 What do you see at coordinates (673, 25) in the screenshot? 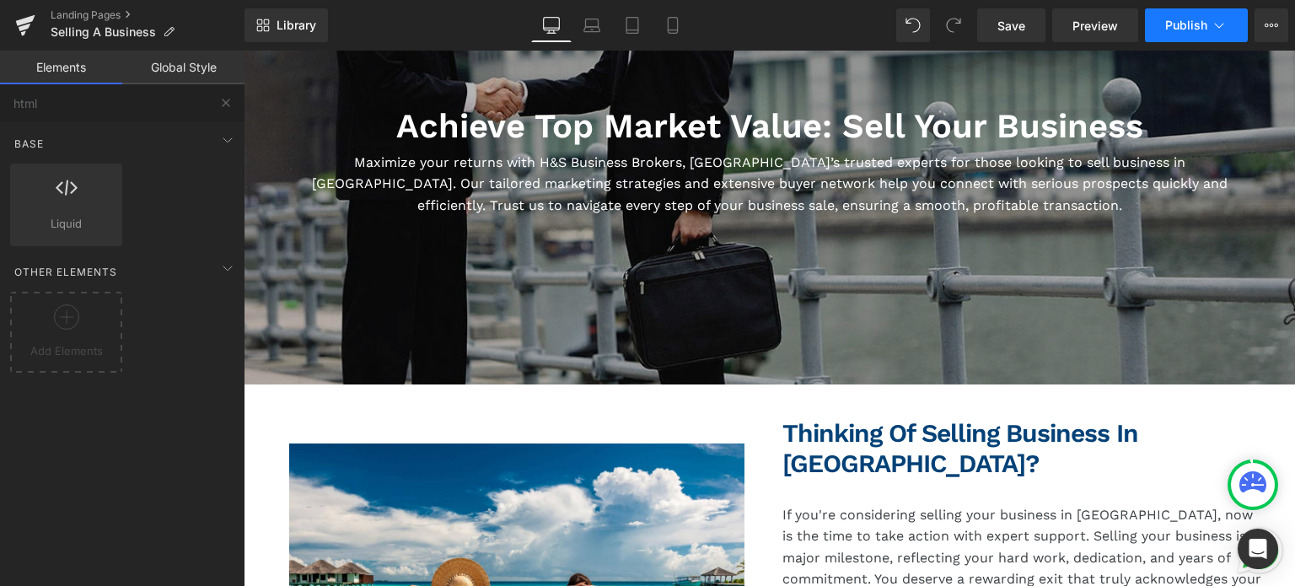
I see `a: Mobile` at bounding box center [673, 25].